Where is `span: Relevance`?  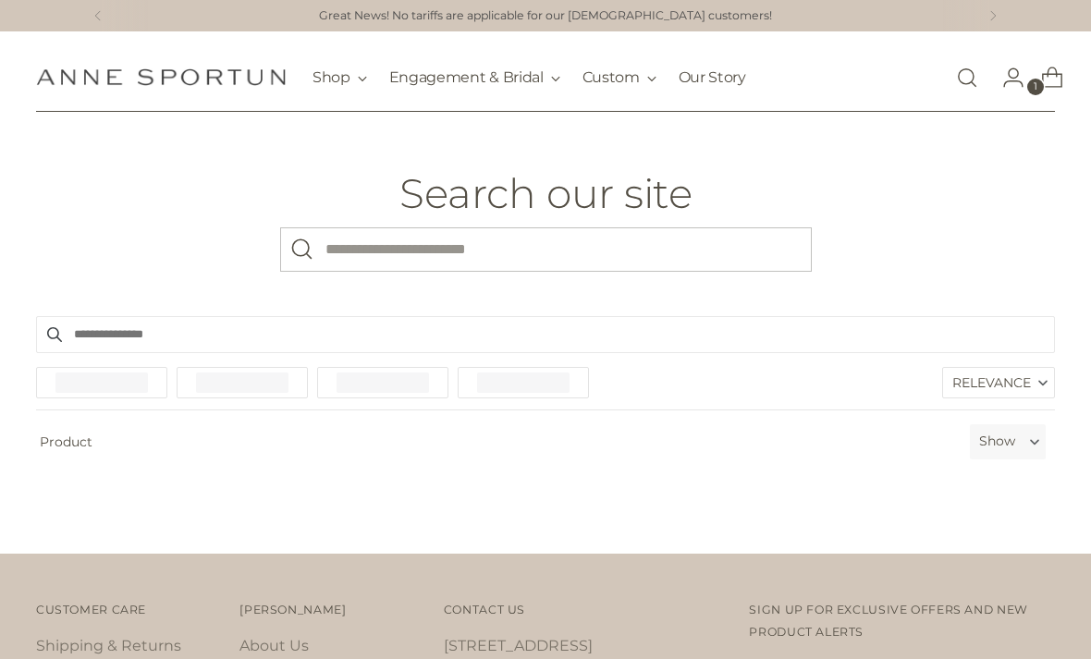 span: Relevance is located at coordinates (991, 383).